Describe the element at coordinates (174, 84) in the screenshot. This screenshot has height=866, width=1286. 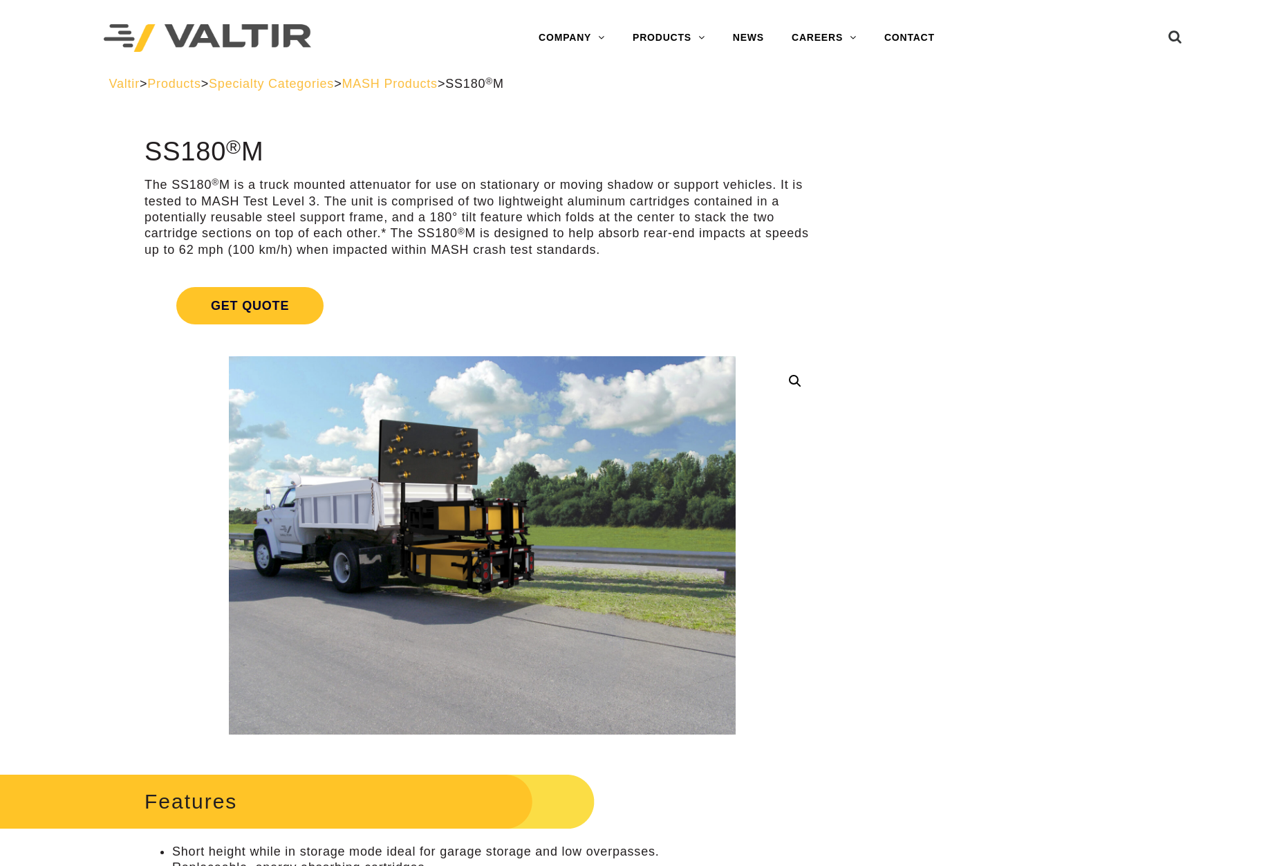
I see `span: Products` at that location.